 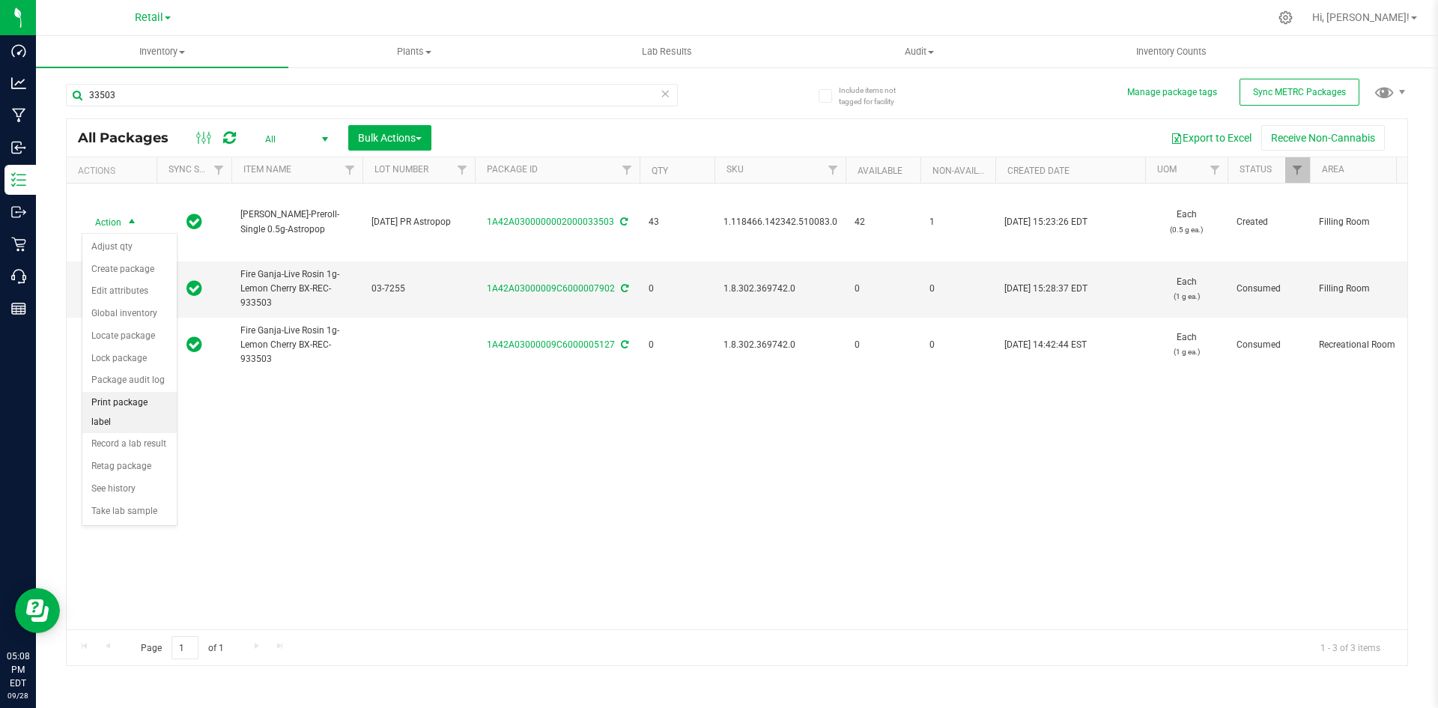 I want to click on a: Audit, so click(x=919, y=52).